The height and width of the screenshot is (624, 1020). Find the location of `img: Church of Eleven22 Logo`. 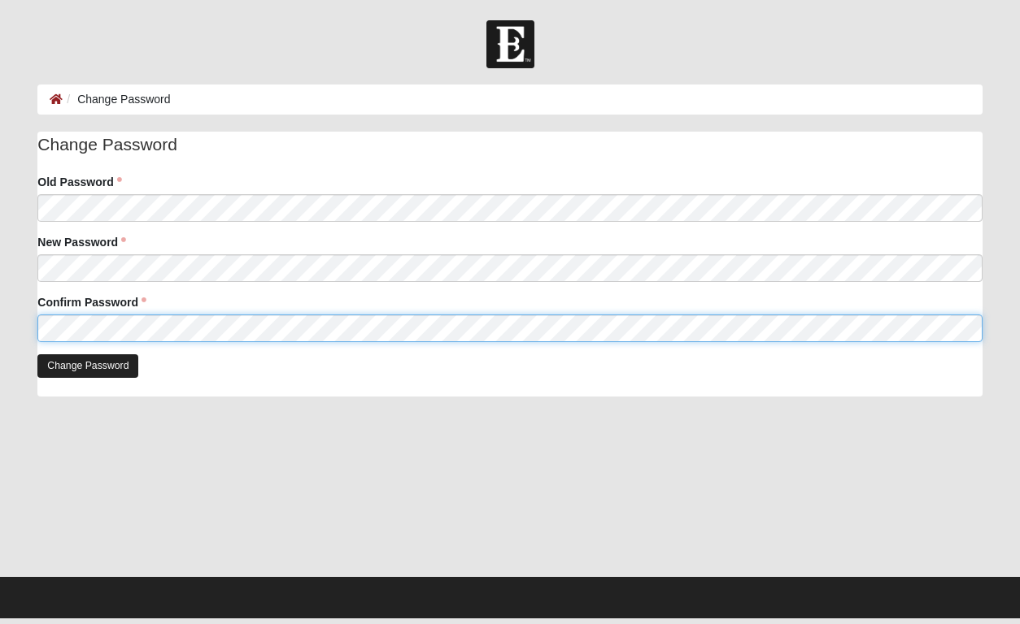

img: Church of Eleven22 Logo is located at coordinates (510, 44).